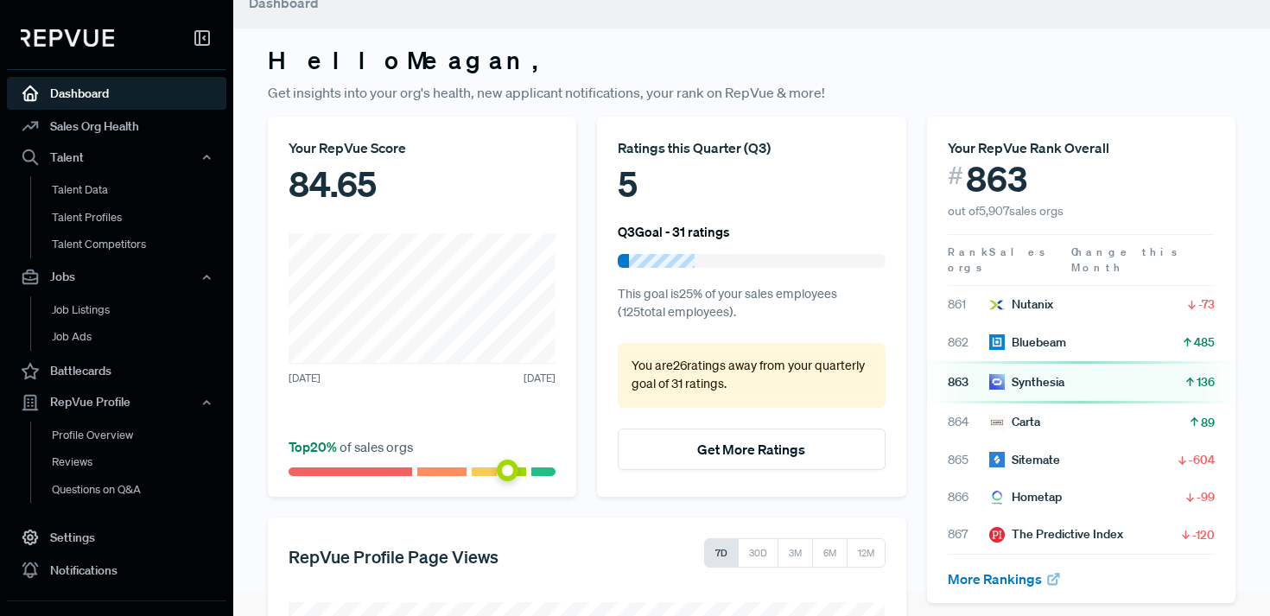  I want to click on img: Carta, so click(997, 422).